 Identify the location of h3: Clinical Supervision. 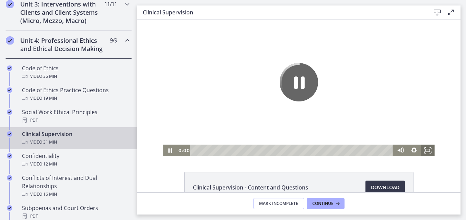
(281, 12).